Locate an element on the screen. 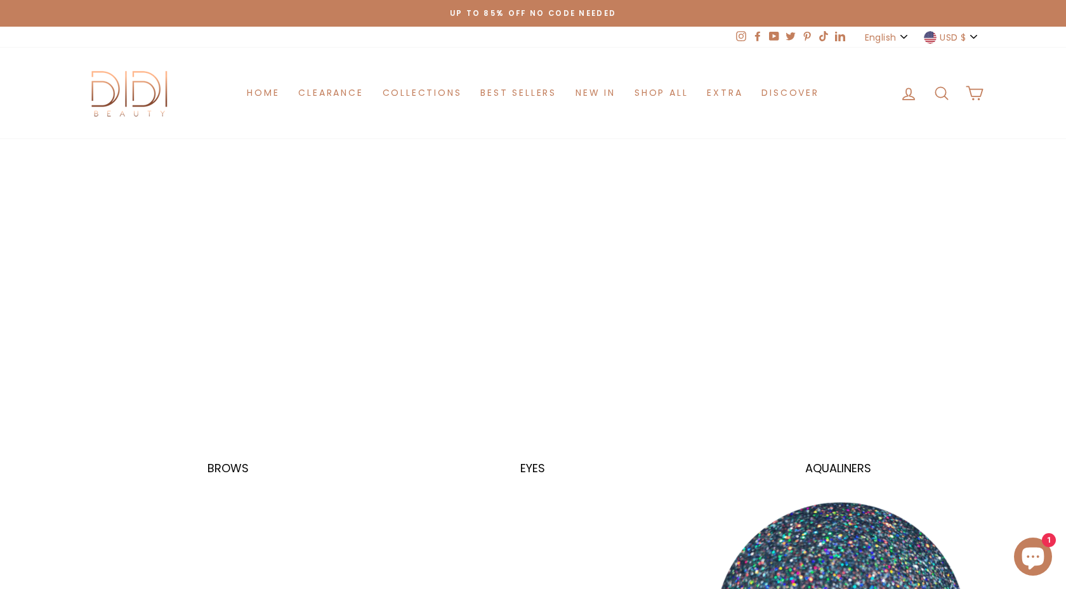  ul: Primary is located at coordinates (532, 93).